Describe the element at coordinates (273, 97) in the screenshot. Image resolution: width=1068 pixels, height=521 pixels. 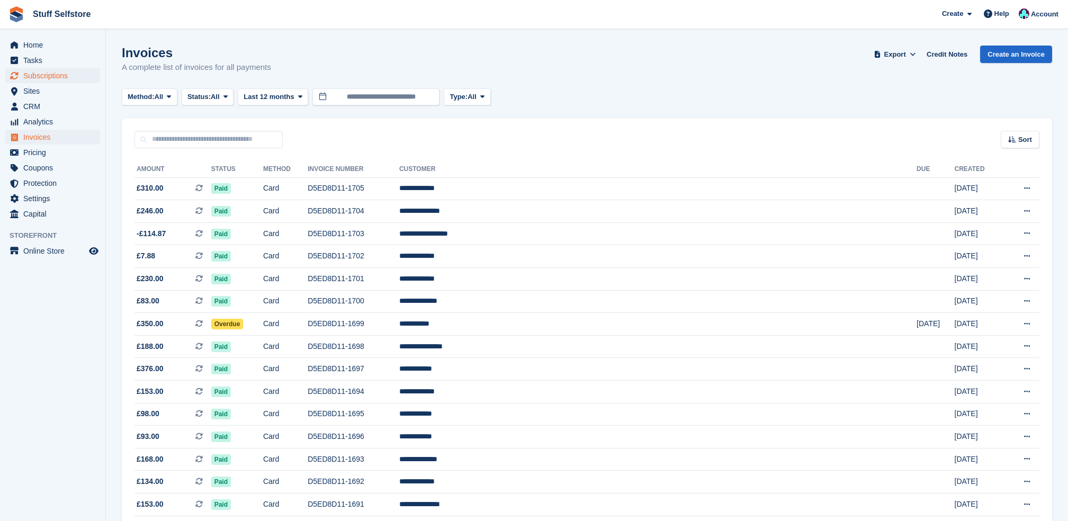
I see `button: Last 12 months` at that location.